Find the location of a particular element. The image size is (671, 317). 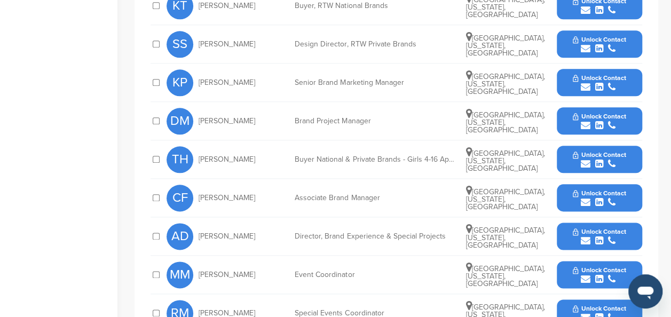

div: Director, Brand Experience & Special Projects is located at coordinates (375, 237).